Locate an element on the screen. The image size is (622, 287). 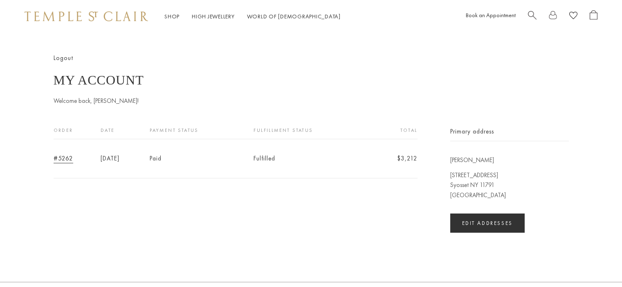
th: Total is located at coordinates (395, 133).